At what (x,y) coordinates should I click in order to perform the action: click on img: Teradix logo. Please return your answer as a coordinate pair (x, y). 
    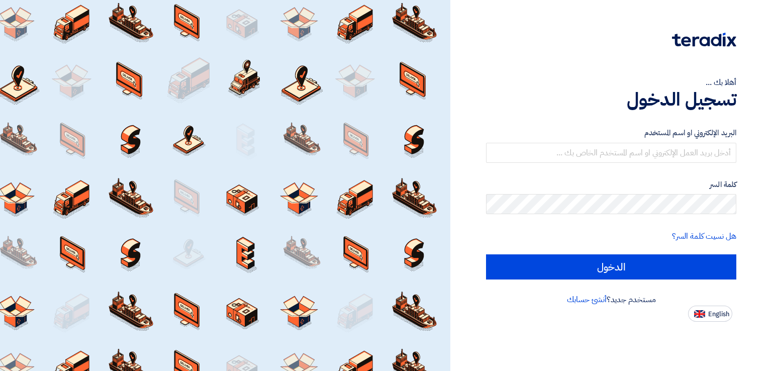
    Looking at the image, I should click on (704, 40).